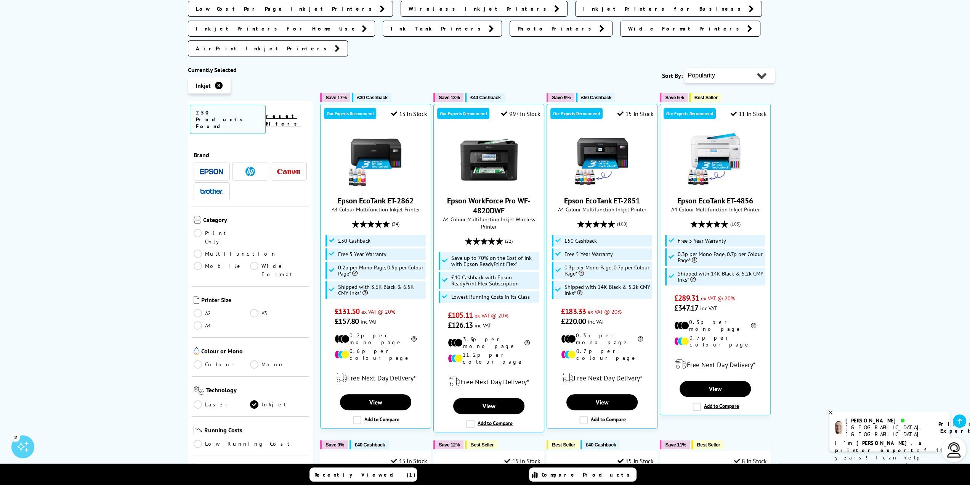 This screenshot has width=970, height=485. What do you see at coordinates (521, 114) in the screenshot?
I see `div: 99+ In Stock` at bounding box center [521, 114].